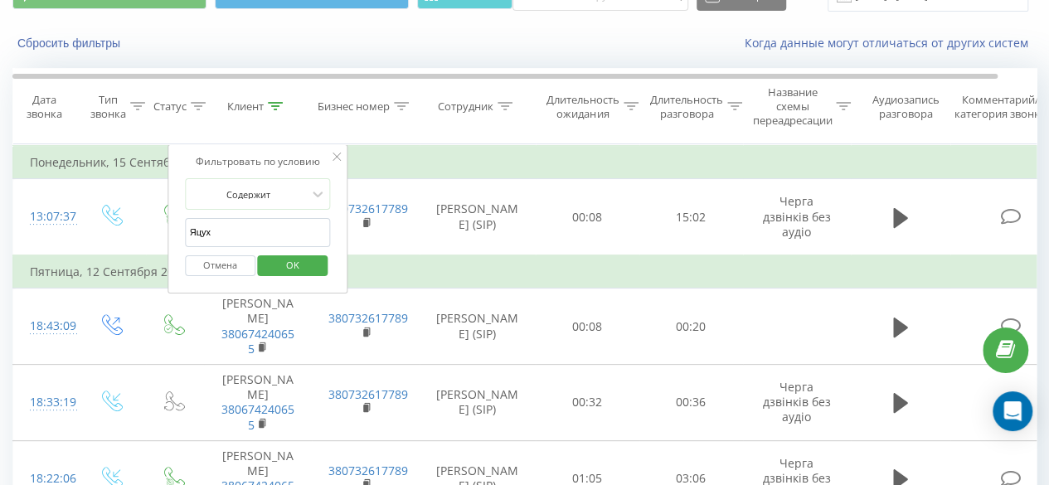 The image size is (1049, 485). What do you see at coordinates (1001, 107) in the screenshot?
I see `div: Комментарий/категория звонка` at bounding box center [1001, 107].